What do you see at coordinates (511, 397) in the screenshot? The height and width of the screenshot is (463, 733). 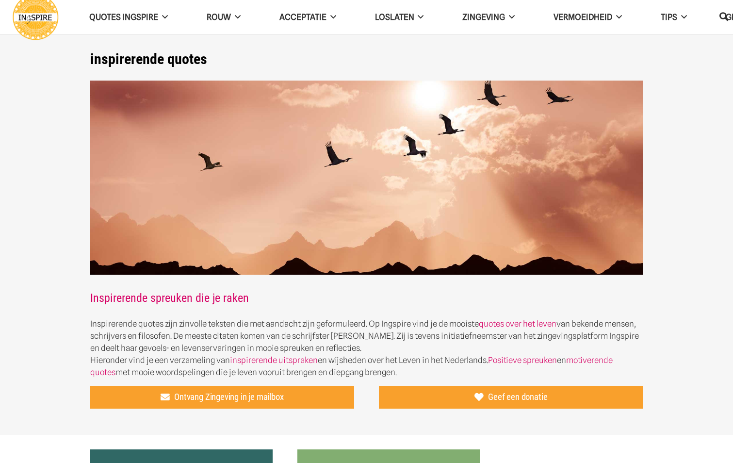 I see `a: Geef een donatie` at bounding box center [511, 397].